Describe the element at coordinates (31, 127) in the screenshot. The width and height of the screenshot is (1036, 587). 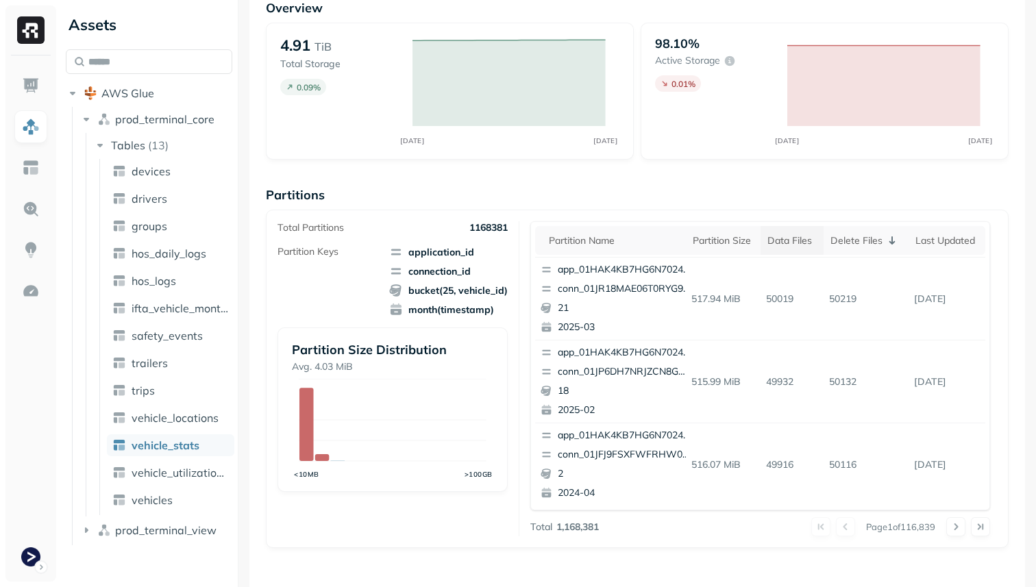
I see `img: Assets` at that location.